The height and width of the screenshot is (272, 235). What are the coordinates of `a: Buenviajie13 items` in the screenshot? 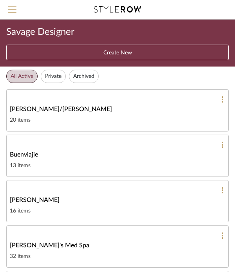 It's located at (117, 156).